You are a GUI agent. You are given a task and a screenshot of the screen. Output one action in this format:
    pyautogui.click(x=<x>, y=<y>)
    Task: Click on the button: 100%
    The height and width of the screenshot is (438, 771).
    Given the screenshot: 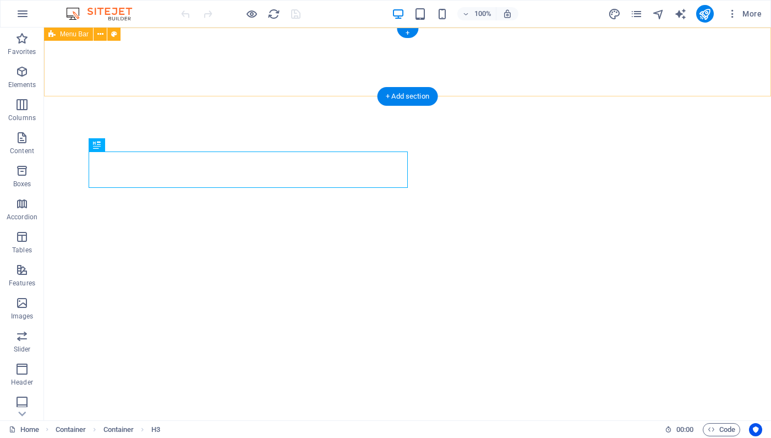 What is the action you would take?
    pyautogui.click(x=477, y=14)
    